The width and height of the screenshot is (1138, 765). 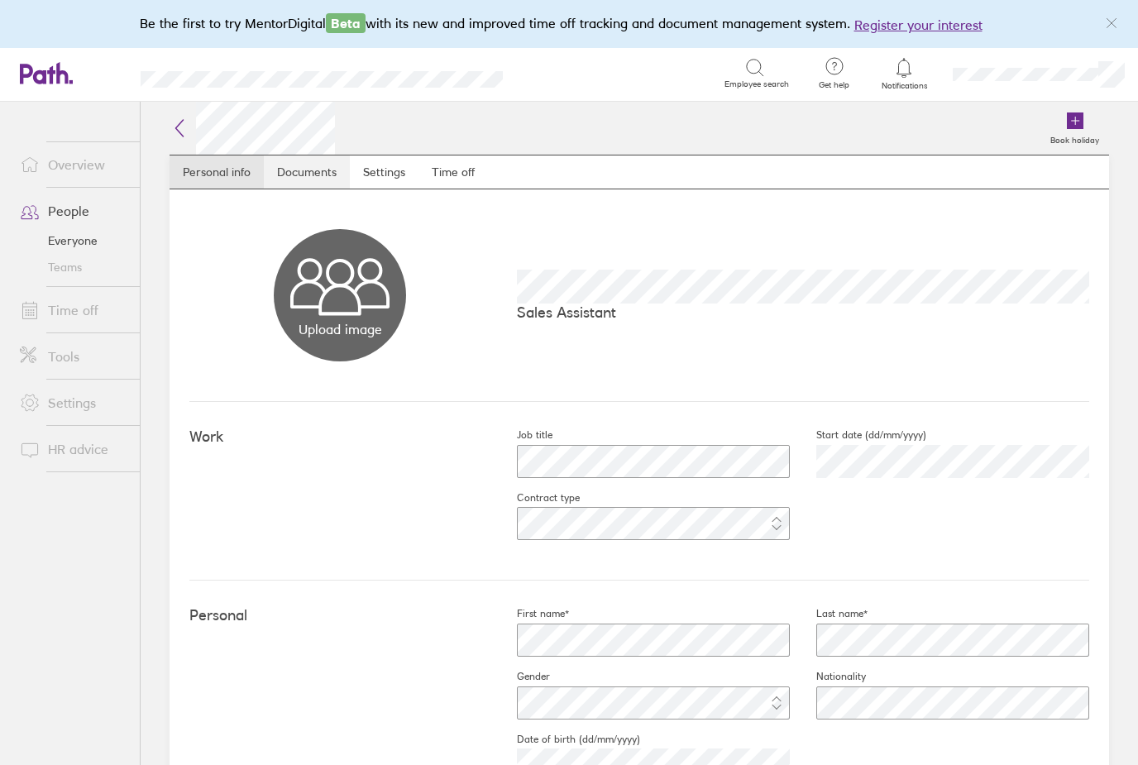 I want to click on button: Register your interest, so click(x=918, y=25).